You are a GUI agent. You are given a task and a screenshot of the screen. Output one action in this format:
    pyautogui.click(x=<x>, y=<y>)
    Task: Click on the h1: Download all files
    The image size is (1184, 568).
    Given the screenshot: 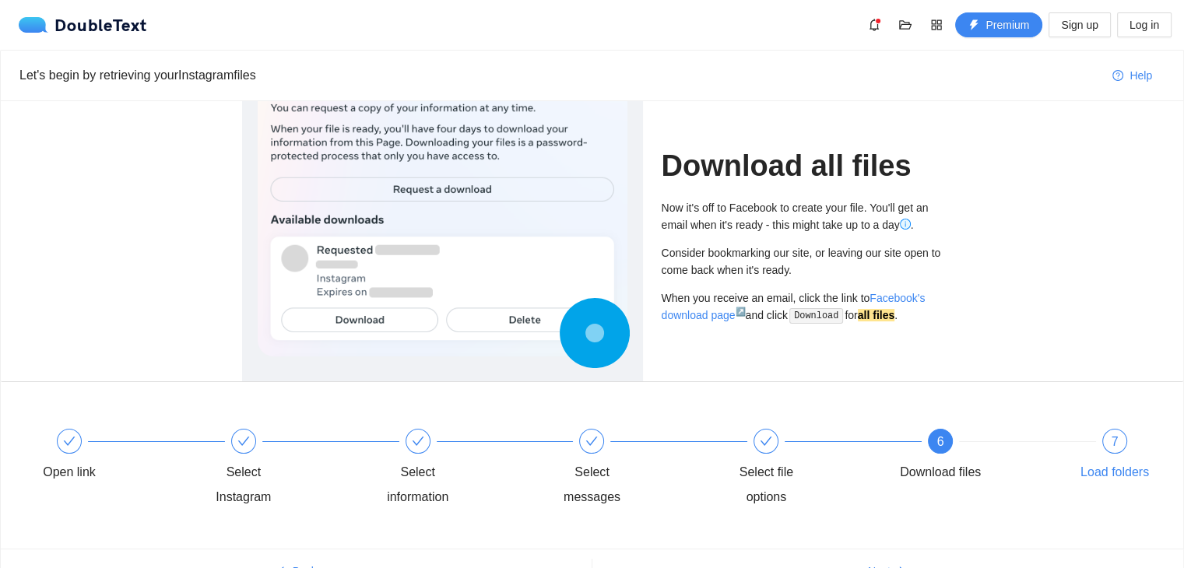 What is the action you would take?
    pyautogui.click(x=802, y=166)
    